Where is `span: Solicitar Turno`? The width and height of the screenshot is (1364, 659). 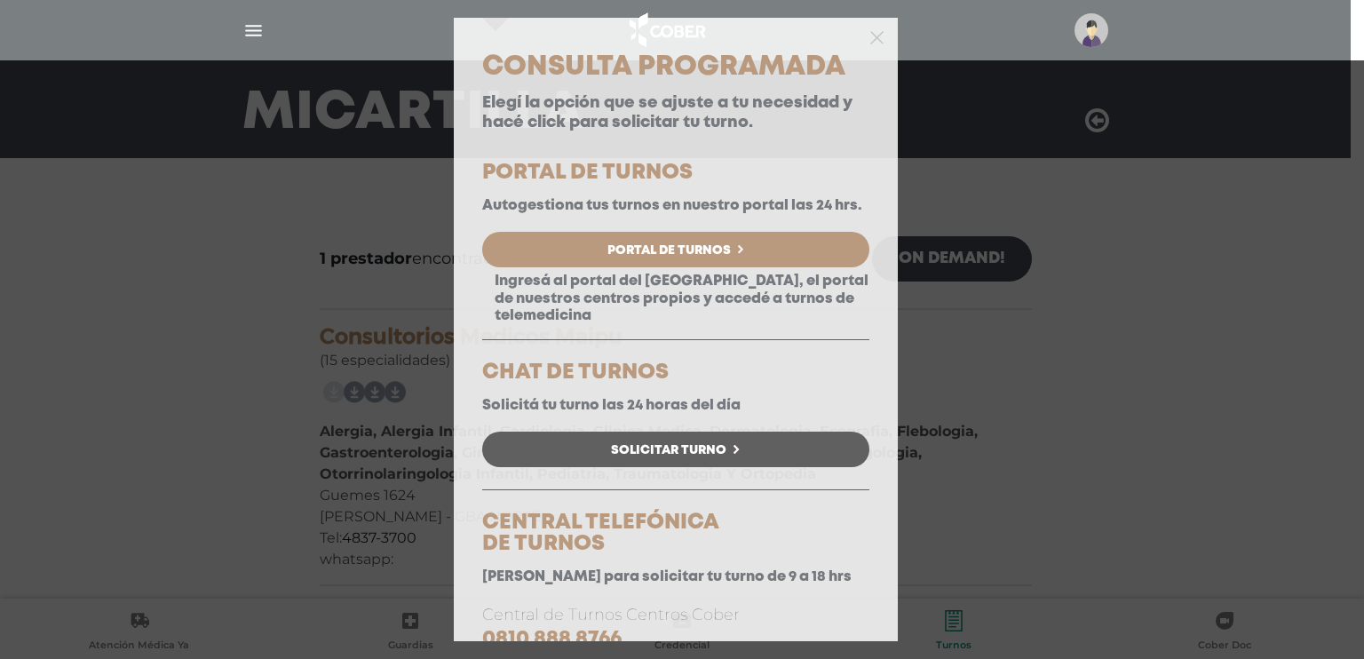
span: Solicitar Turno is located at coordinates (669, 450).